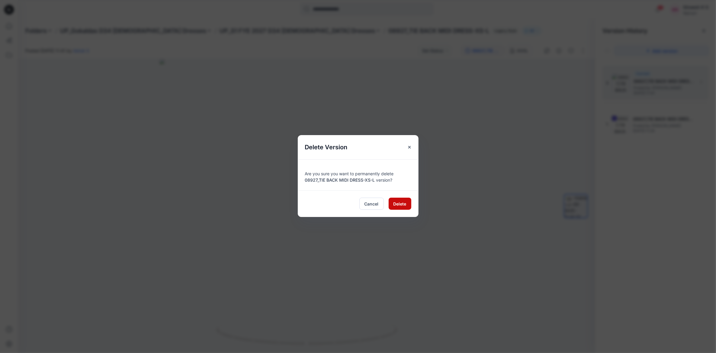 The height and width of the screenshot is (353, 716). What do you see at coordinates (340, 180) in the screenshot?
I see `span: 08927_TIE BACK MIDI DRESS-XS-L` at bounding box center [340, 180].